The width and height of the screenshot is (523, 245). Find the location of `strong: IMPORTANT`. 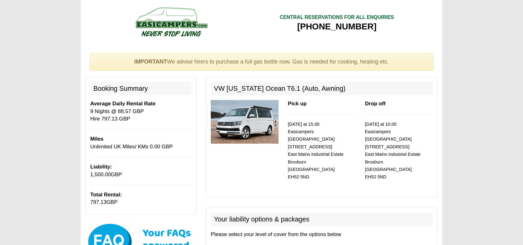

strong: IMPORTANT is located at coordinates (151, 62).